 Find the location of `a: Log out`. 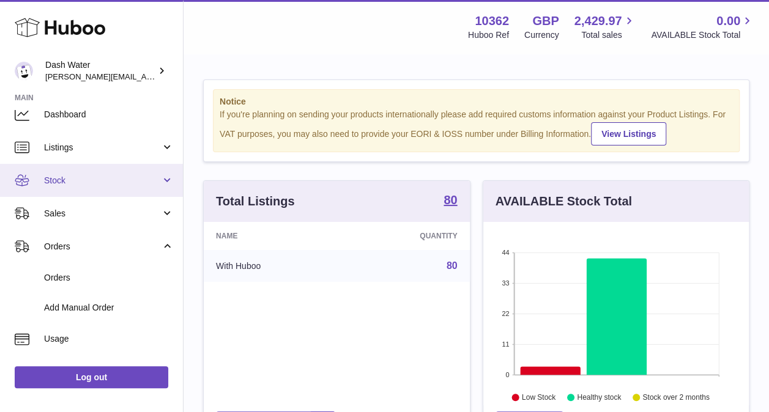

a: Log out is located at coordinates (91, 377).